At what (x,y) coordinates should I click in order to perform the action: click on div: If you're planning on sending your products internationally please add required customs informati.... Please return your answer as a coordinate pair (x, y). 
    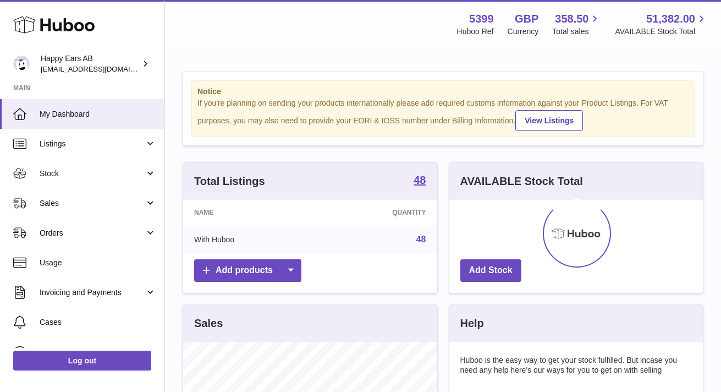
    Looking at the image, I should click on (443, 114).